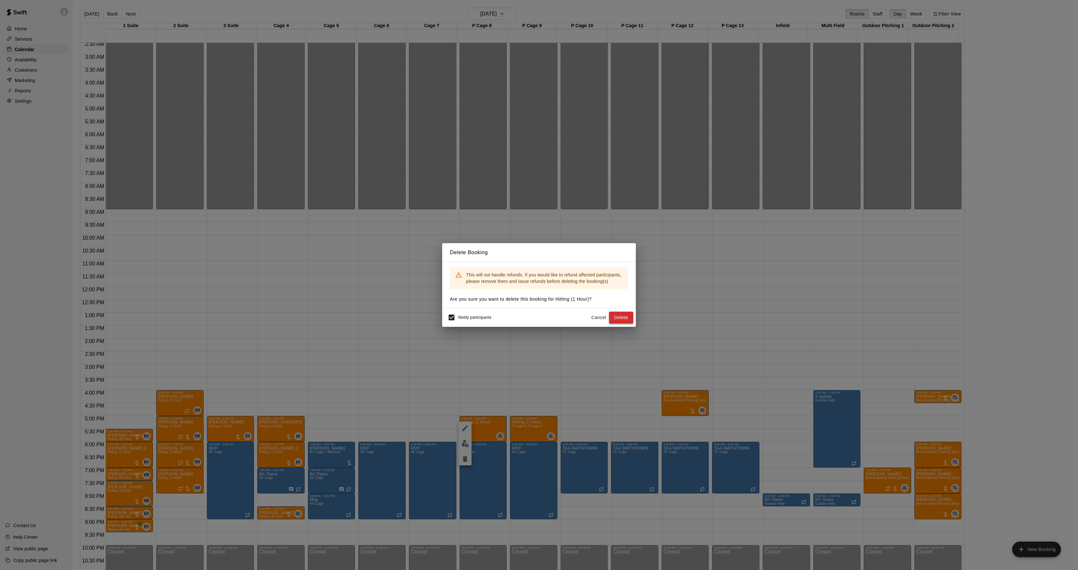 This screenshot has width=1078, height=570. I want to click on span: Notify participants, so click(475, 318).